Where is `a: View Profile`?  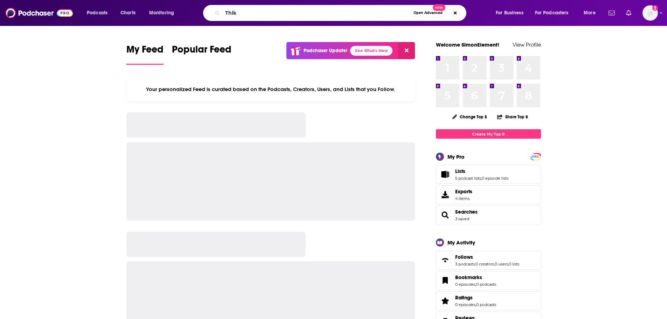
a: View Profile is located at coordinates (526, 44).